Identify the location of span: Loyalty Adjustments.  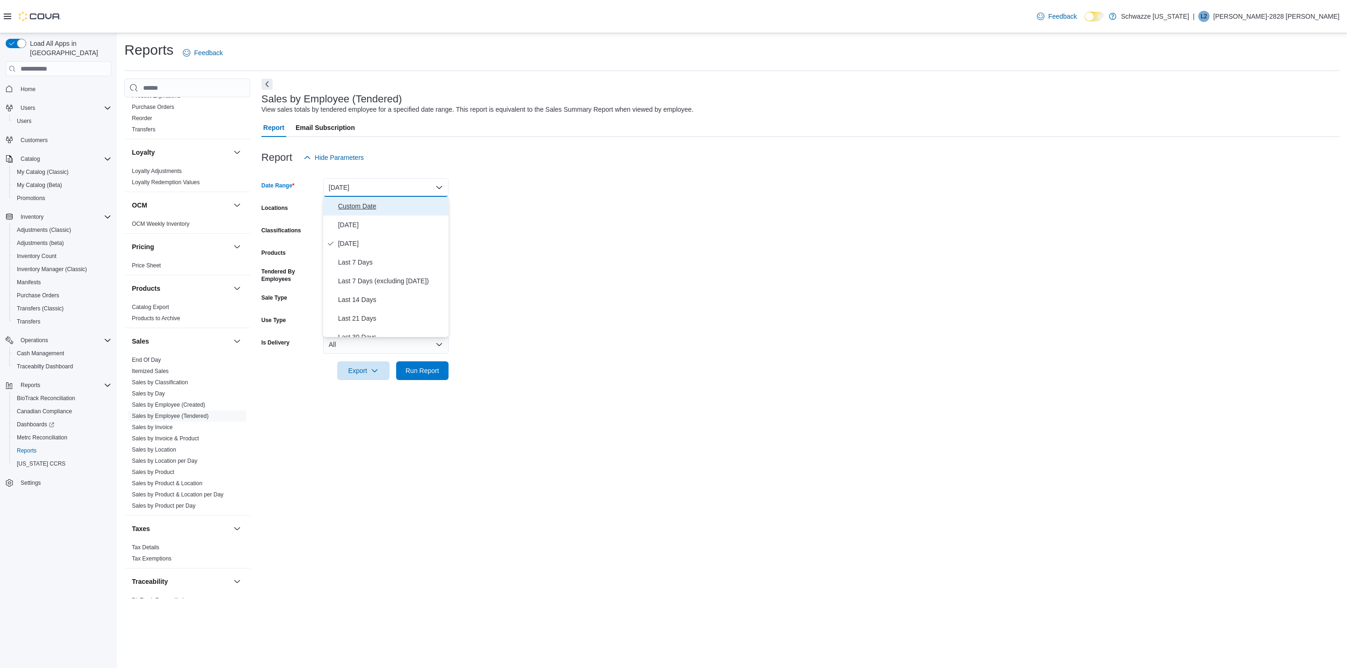
(157, 171).